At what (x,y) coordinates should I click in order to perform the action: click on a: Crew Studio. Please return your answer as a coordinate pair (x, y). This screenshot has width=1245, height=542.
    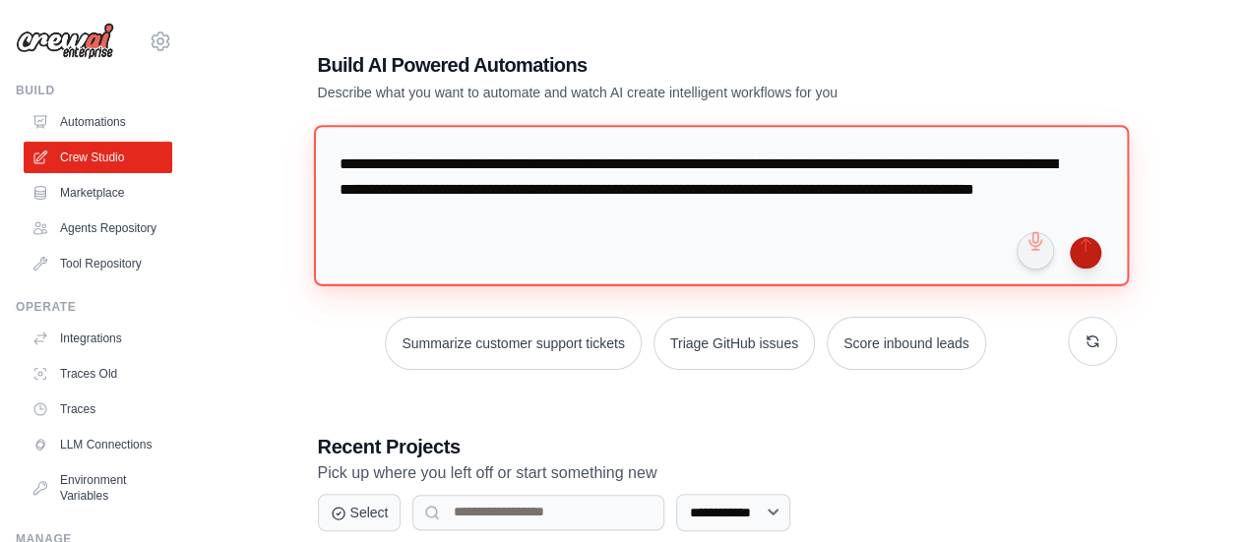
    Looking at the image, I should click on (97, 157).